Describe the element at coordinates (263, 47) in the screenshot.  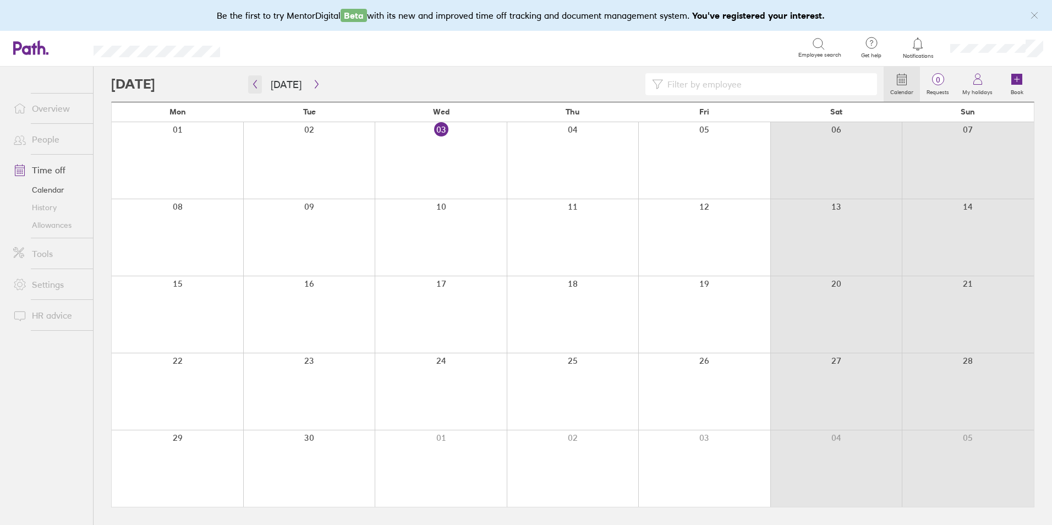
I see `div: Search` at that location.